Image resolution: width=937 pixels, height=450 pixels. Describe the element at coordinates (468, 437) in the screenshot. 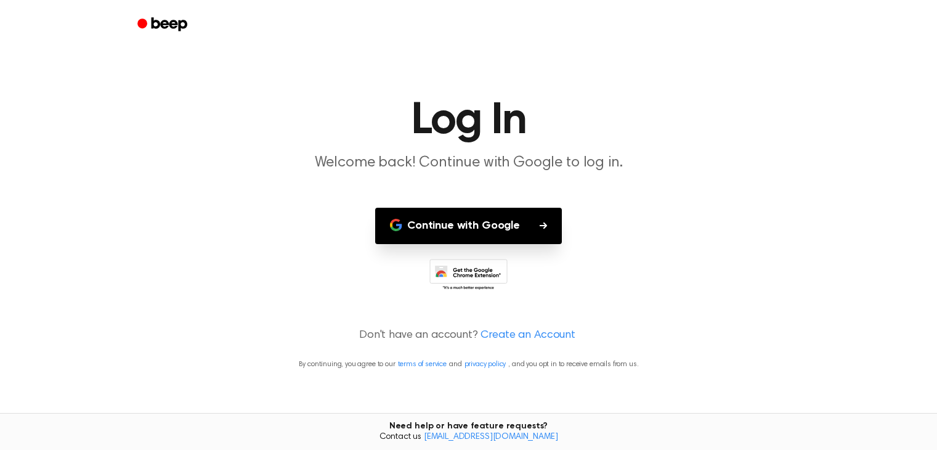

I see `span: Contact us` at that location.